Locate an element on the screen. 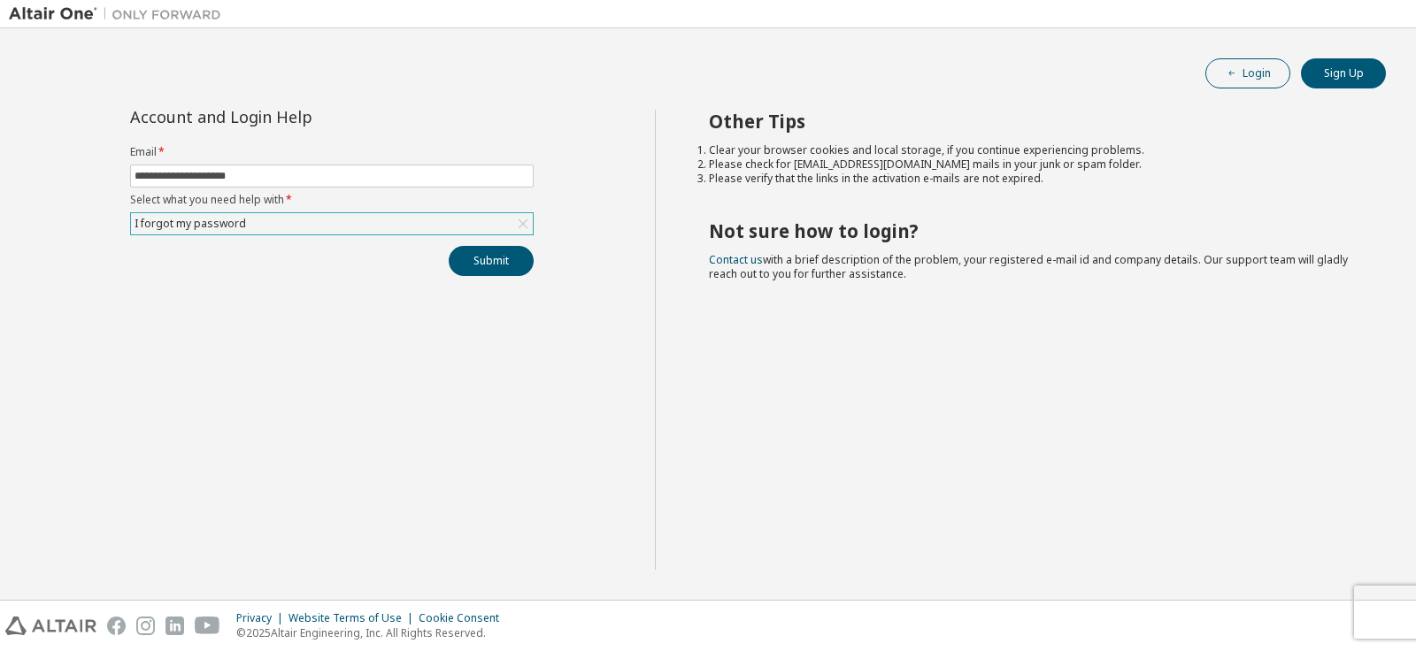  li: Please verify that the links in the activation e-mails are not expired. is located at coordinates (1032, 179).